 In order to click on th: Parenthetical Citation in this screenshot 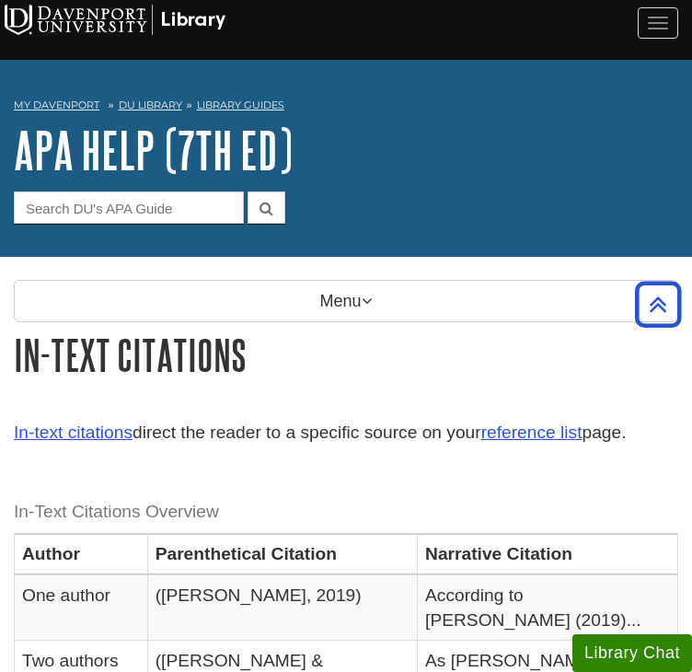, I will do `click(282, 554)`.